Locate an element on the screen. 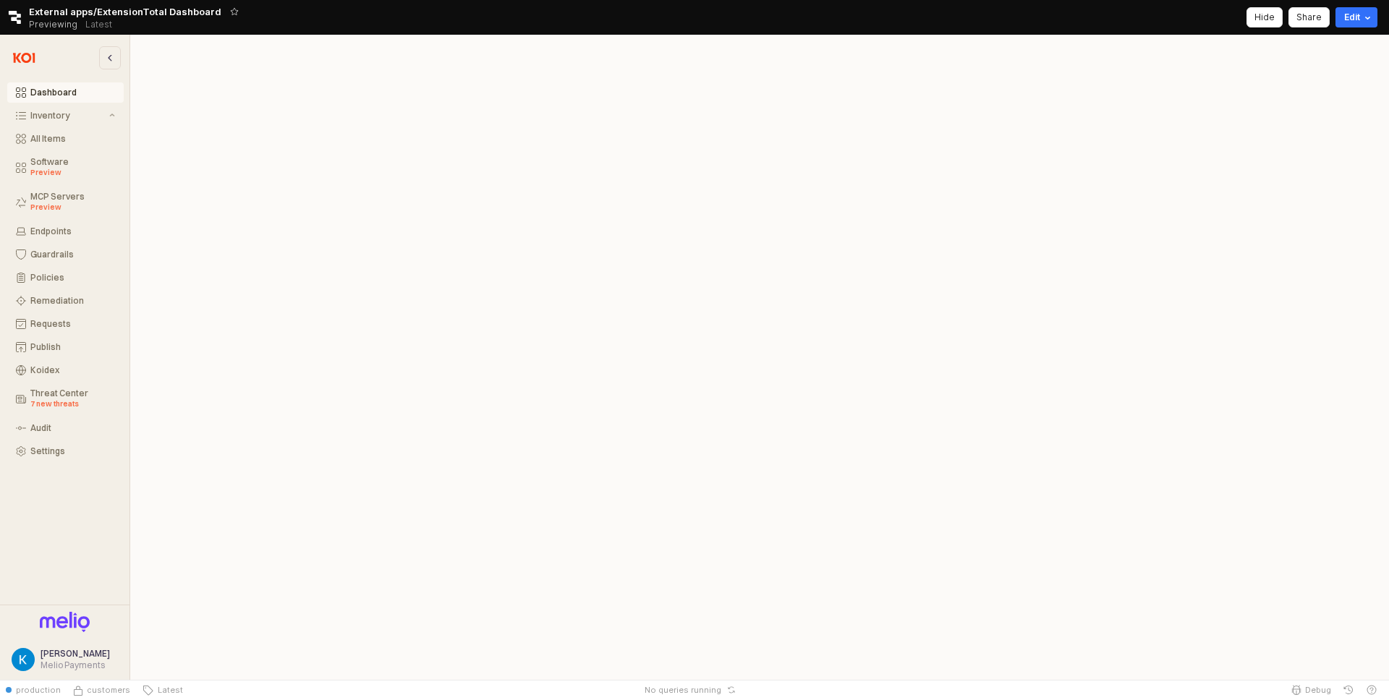 This screenshot has width=1389, height=700. div: Software is located at coordinates (72, 168).